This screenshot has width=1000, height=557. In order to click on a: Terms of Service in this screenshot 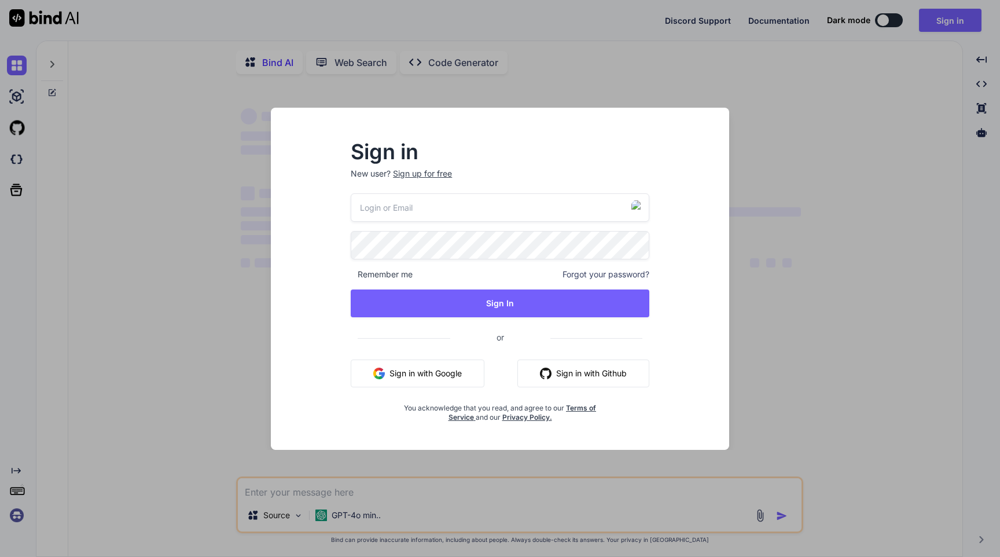, I will do `click(523, 412)`.